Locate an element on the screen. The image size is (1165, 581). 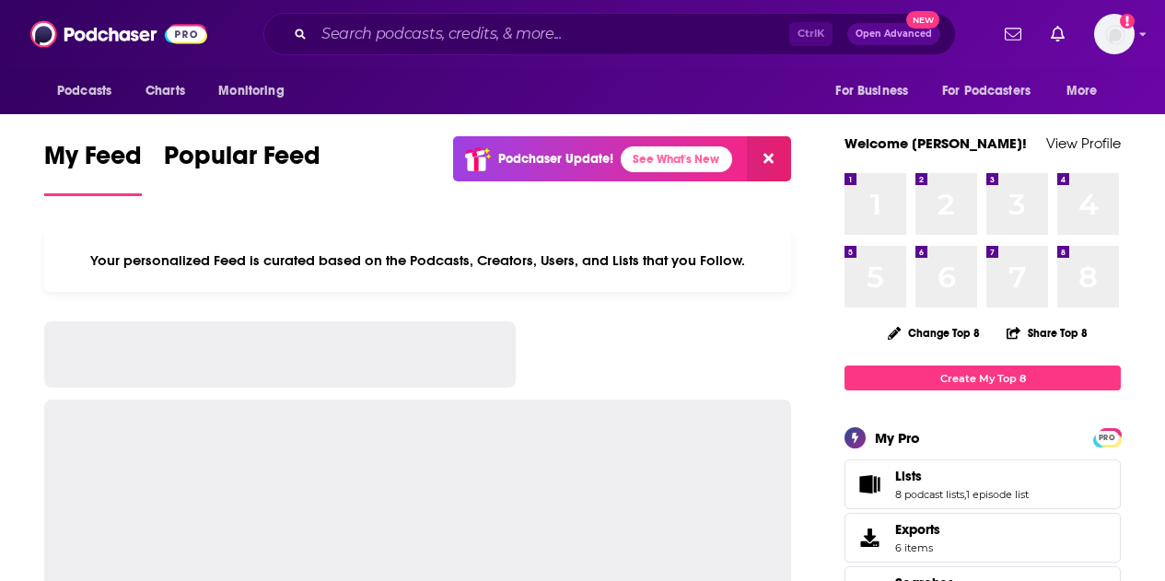
span: Ctrl K is located at coordinates (810, 34).